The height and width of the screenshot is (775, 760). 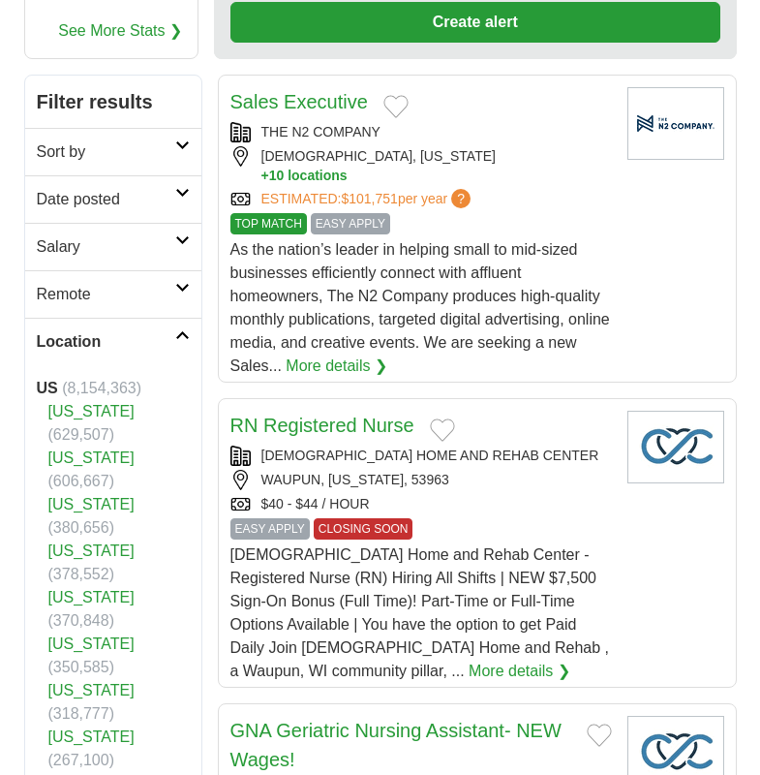 I want to click on div: THE N2 COMPANY, so click(x=421, y=132).